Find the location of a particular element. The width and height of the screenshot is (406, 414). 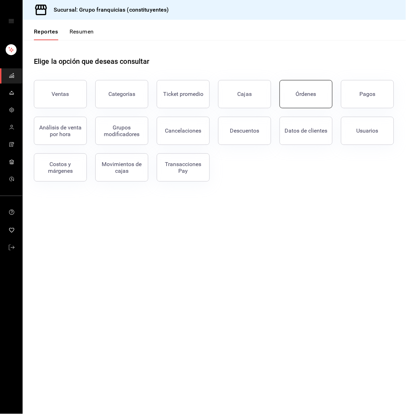

h3: Sucursal: Grupo franquicias (constituyentes) is located at coordinates (108, 10).